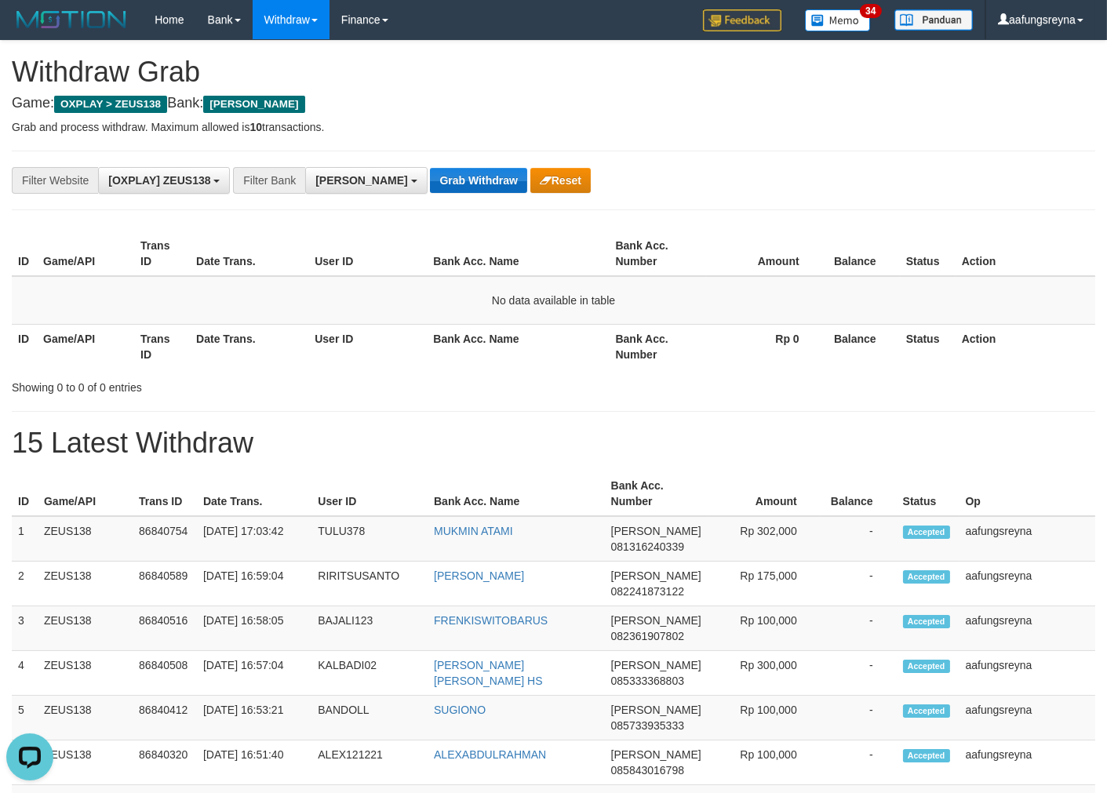 The height and width of the screenshot is (793, 1107). I want to click on span: Copy 081316240339 to clipboard, so click(647, 547).